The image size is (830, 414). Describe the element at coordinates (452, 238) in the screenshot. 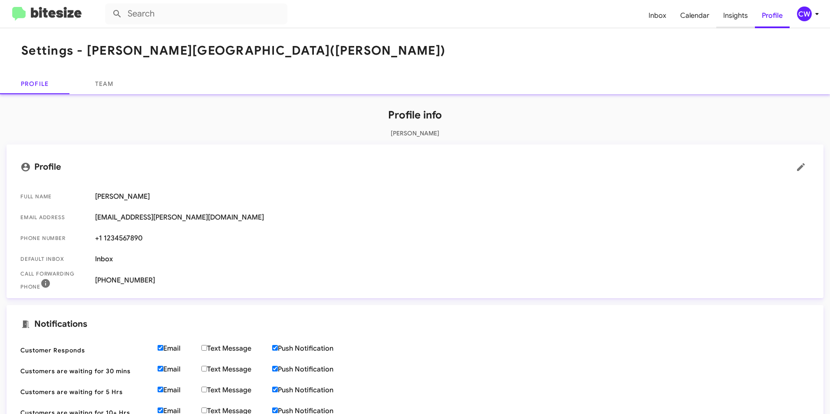

I see `span: +1 1234567890` at that location.